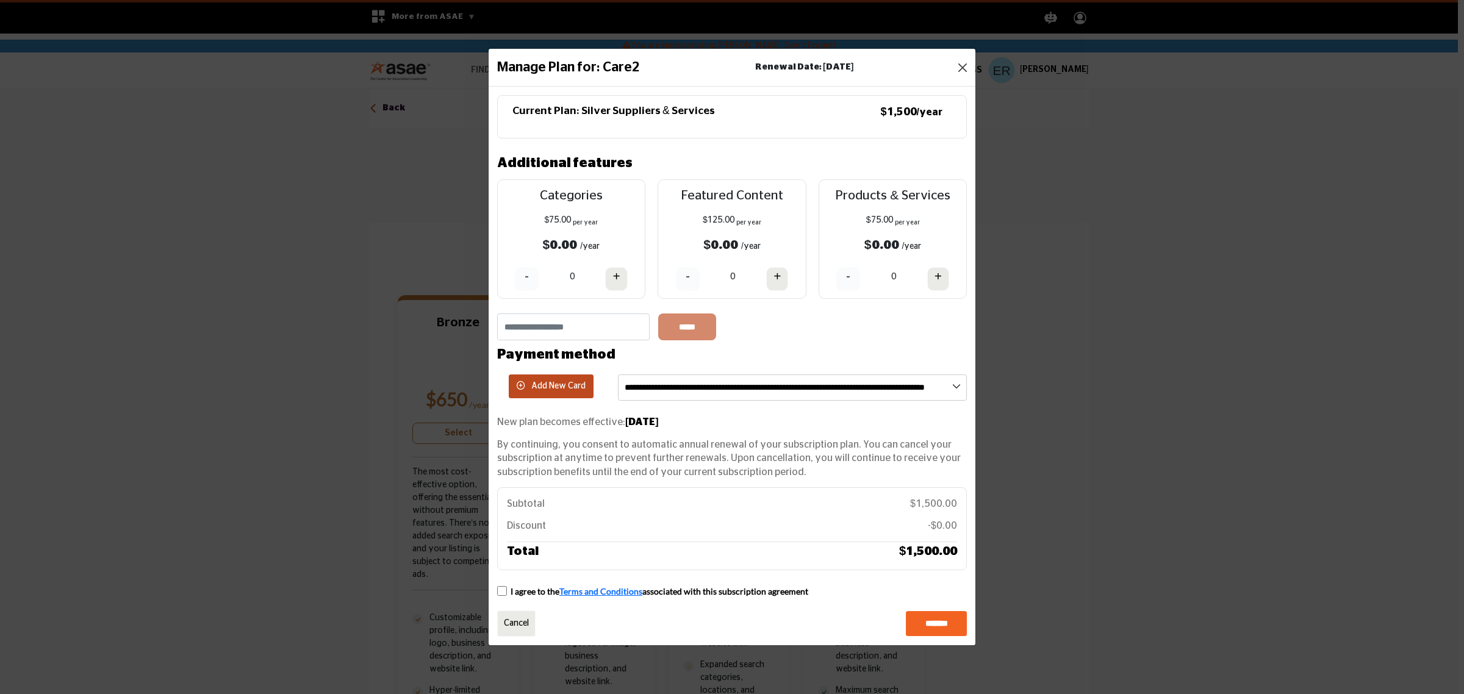  Describe the element at coordinates (928, 551) in the screenshot. I see `h5: $1,500.00` at that location.